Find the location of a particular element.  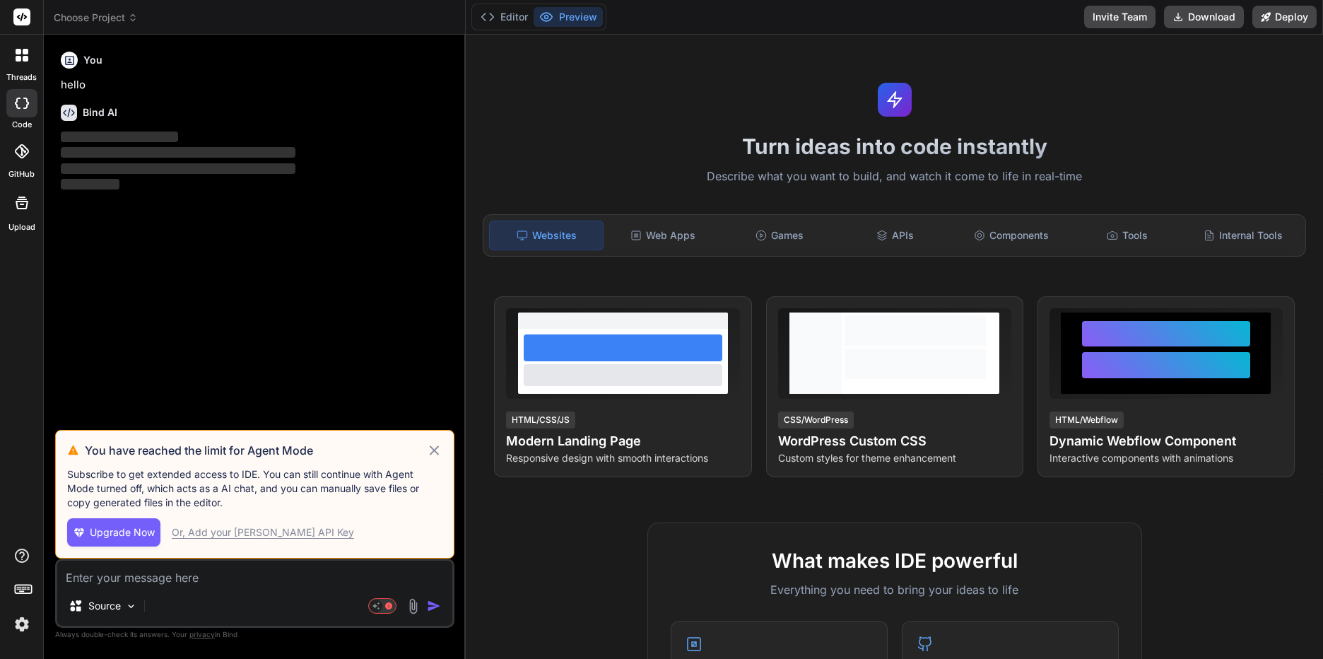

p: Interactive components with animations is located at coordinates (1166, 458).